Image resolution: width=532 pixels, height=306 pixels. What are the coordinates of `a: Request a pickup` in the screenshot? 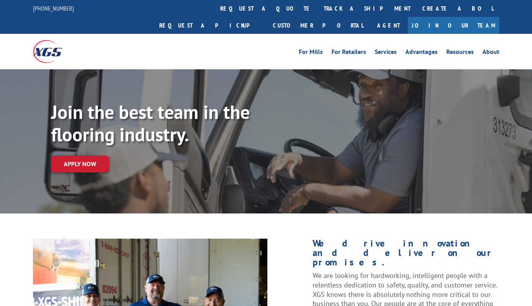 It's located at (210, 25).